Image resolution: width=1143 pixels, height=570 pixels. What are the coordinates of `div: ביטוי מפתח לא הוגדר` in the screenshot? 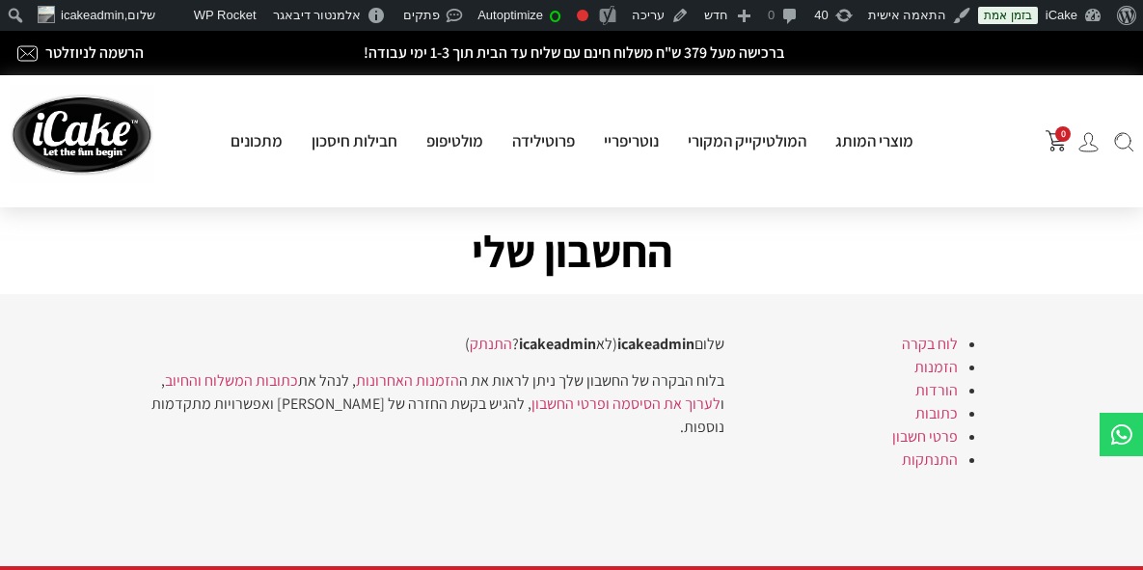 It's located at (583, 15).